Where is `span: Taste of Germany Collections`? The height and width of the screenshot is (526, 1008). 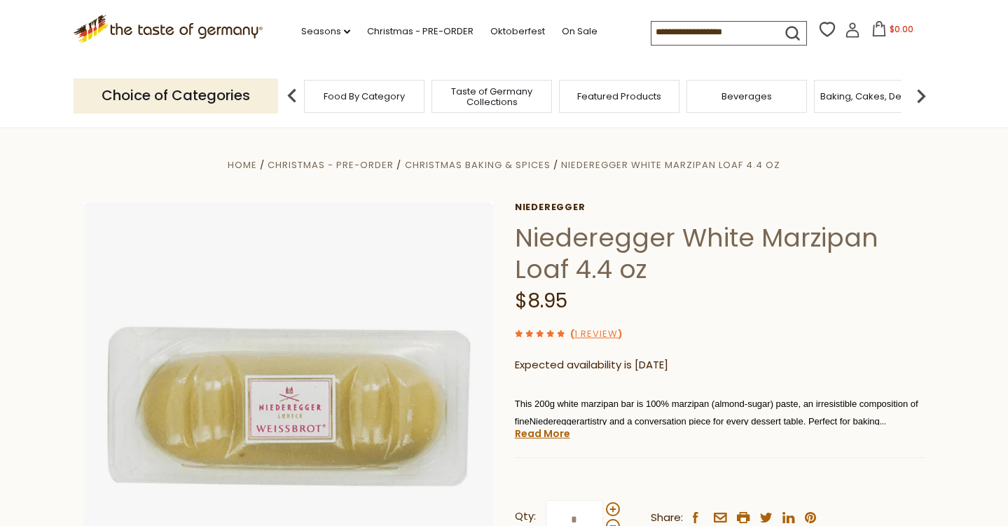
span: Taste of Germany Collections is located at coordinates (492, 97).